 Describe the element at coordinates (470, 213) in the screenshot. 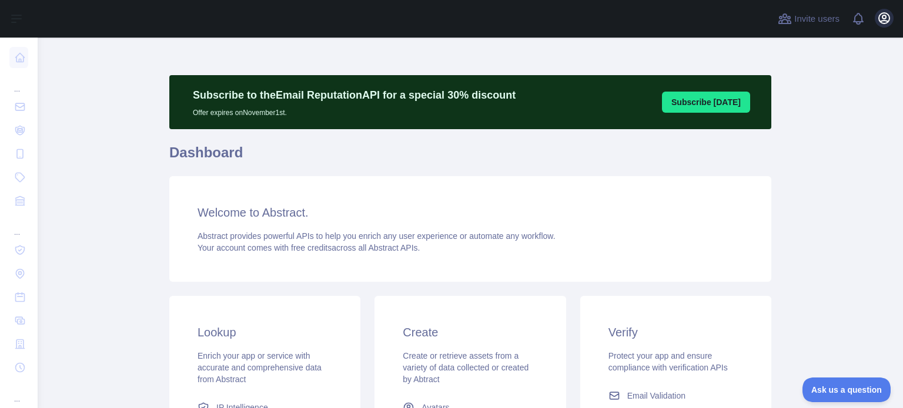

I see `h3: Welcome to Abstract.` at that location.